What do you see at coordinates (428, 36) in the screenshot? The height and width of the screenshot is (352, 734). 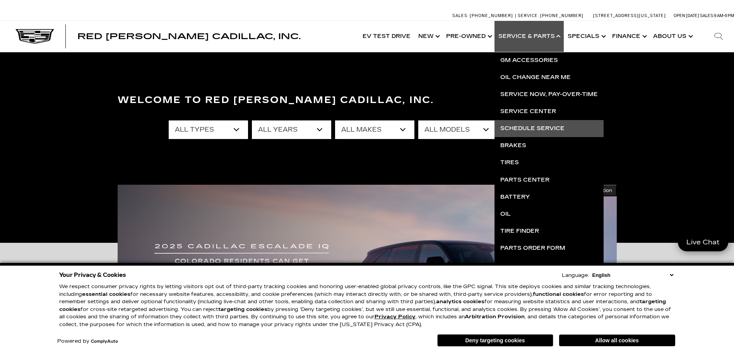 I see `a: New` at bounding box center [428, 36].